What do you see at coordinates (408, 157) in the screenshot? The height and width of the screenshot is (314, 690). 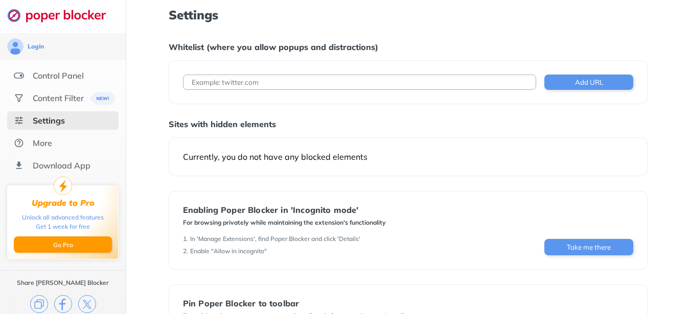 I see `div: Currently, you do not have any blocked elements` at bounding box center [408, 157].